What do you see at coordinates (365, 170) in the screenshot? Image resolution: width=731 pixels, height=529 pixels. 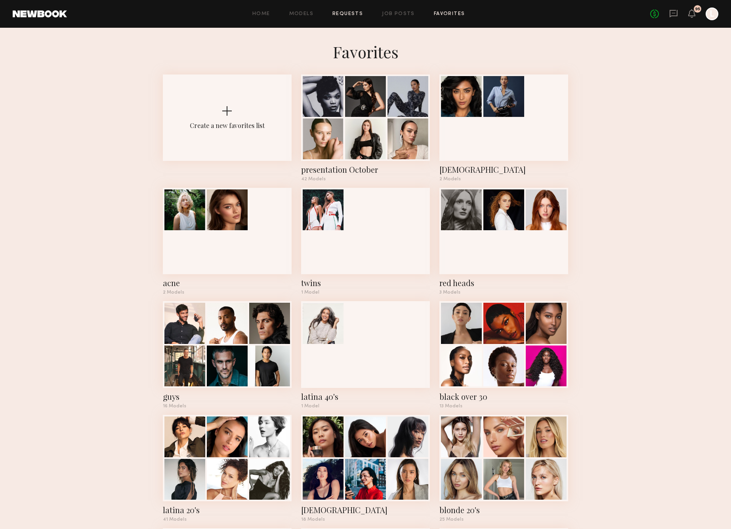 I see `div: presentation October` at bounding box center [365, 170].